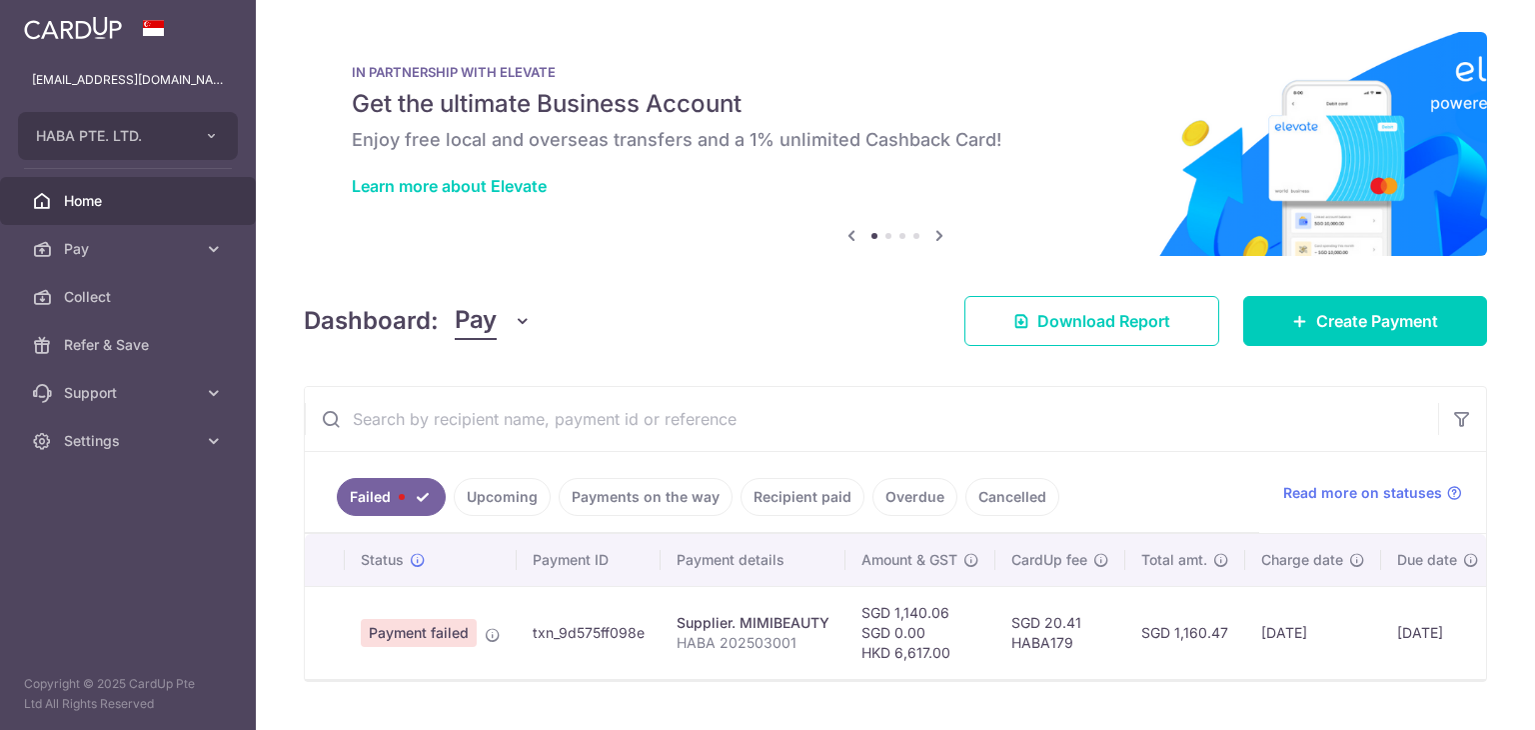 The image size is (1535, 730). Describe the element at coordinates (910, 560) in the screenshot. I see `span: Amount & GST` at that location.